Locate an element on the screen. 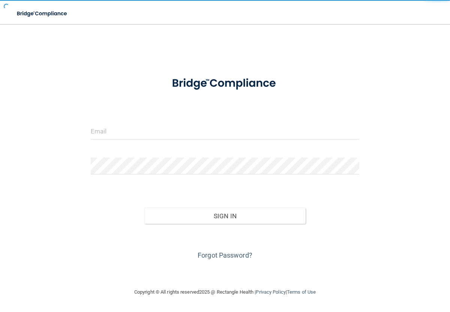  a: Forgot Password? is located at coordinates (225, 255).